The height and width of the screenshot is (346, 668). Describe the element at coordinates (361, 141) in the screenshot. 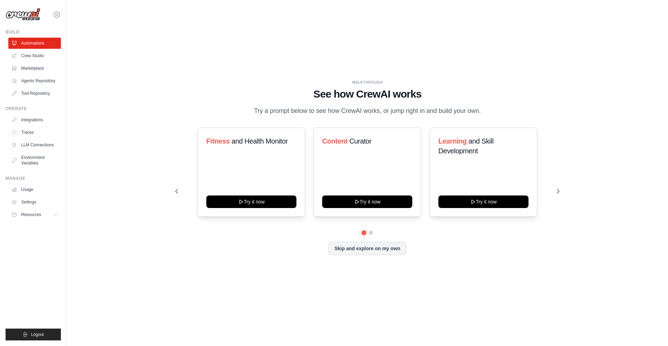

I see `span: Curator` at that location.